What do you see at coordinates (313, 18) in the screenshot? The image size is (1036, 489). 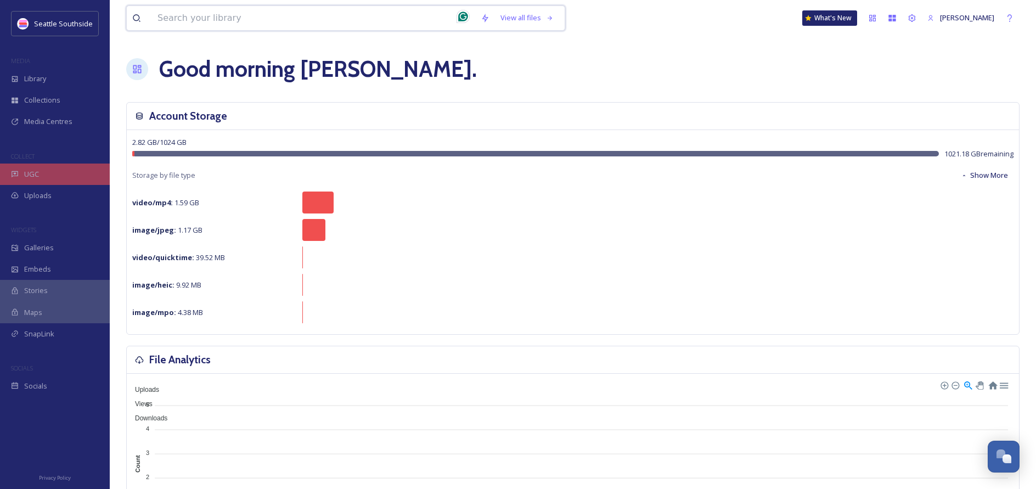 I see `input: Search your library` at bounding box center [313, 18].